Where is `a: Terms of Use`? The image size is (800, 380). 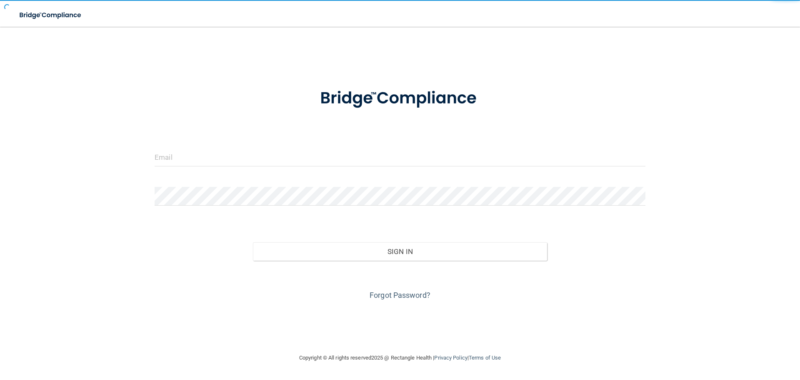
a: Terms of Use is located at coordinates (485, 357).